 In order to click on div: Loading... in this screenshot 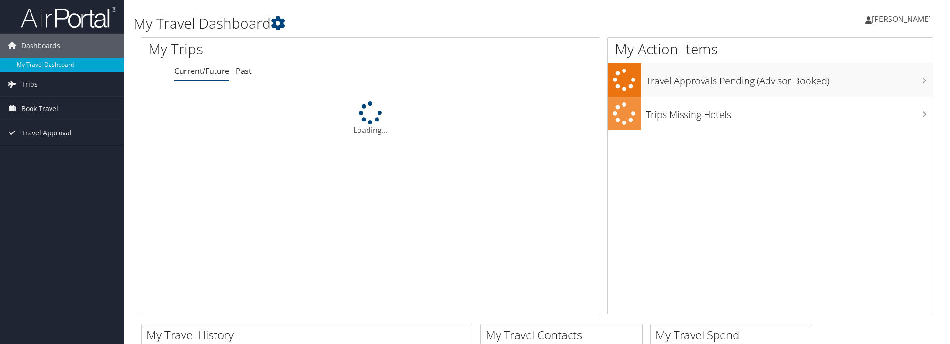, I will do `click(371, 119)`.